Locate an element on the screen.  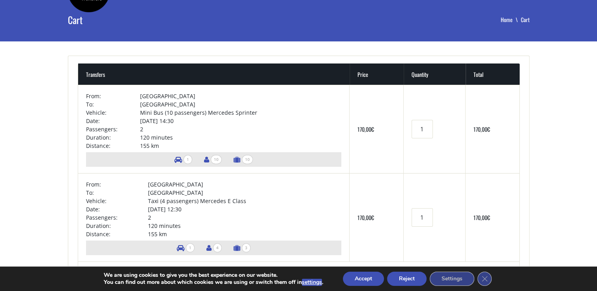
li: Cart is located at coordinates (525, 20).